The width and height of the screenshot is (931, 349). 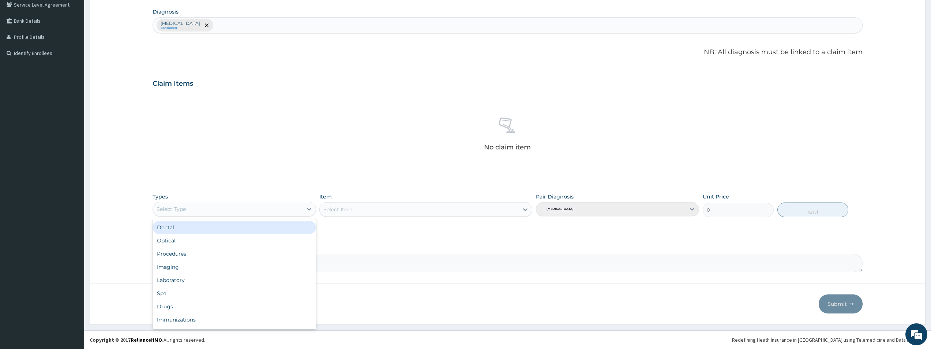 What do you see at coordinates (129, 12) in the screenshot?
I see `div: Minimize live chat window` at bounding box center [129, 12].